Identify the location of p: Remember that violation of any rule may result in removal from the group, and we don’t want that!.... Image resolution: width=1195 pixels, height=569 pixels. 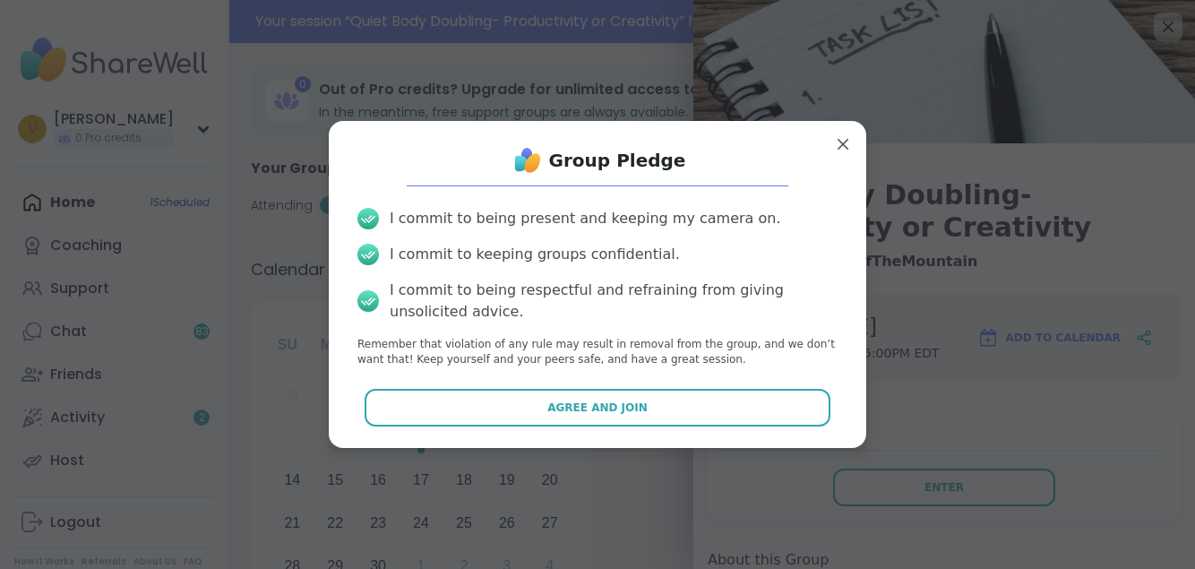
(598, 352).